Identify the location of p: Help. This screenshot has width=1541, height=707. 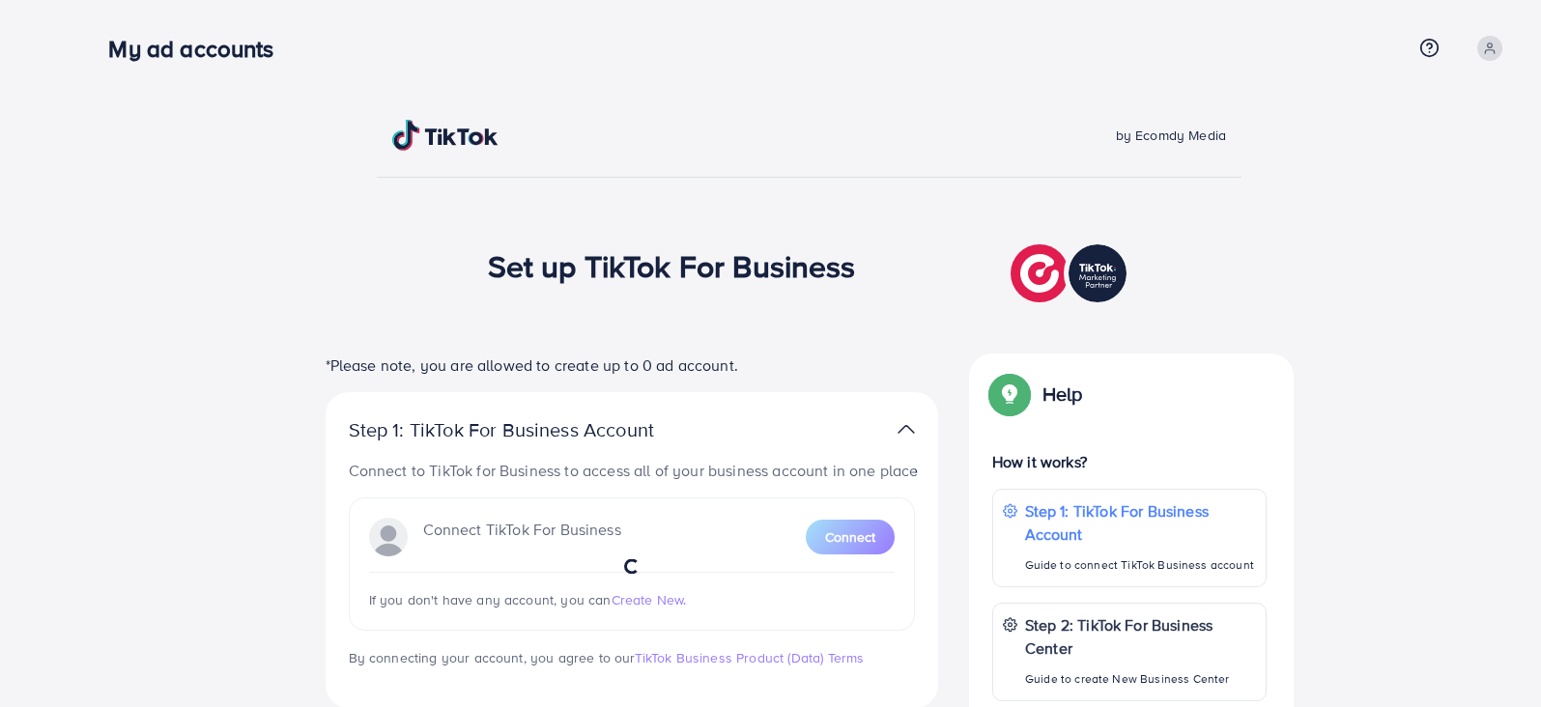
(1063, 394).